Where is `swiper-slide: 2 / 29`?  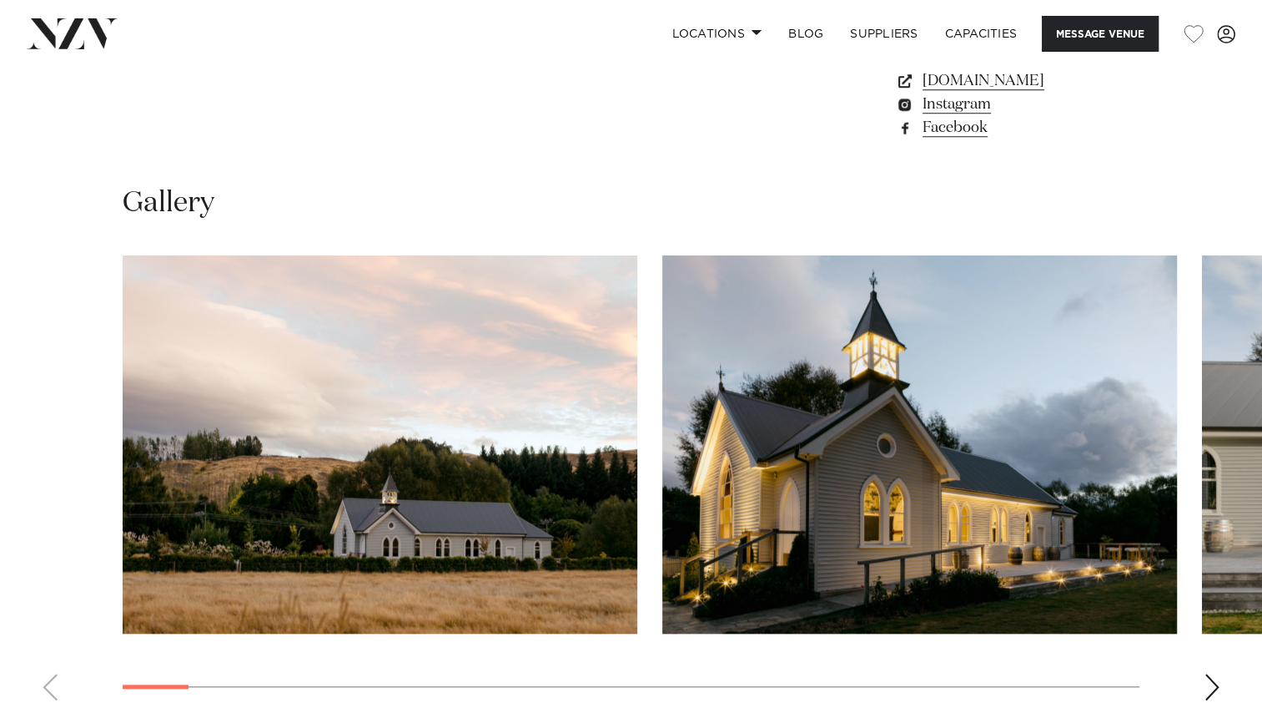
swiper-slide: 2 / 29 is located at coordinates (920, 444).